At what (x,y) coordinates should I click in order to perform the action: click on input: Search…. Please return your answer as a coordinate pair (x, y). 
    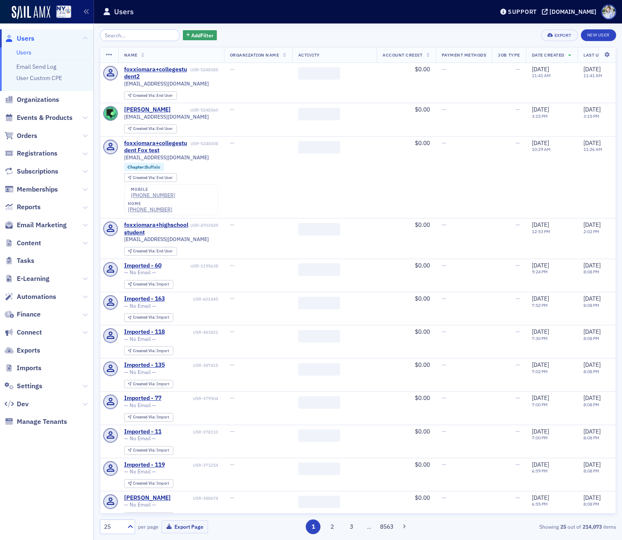
    Looking at the image, I should click on (140, 35).